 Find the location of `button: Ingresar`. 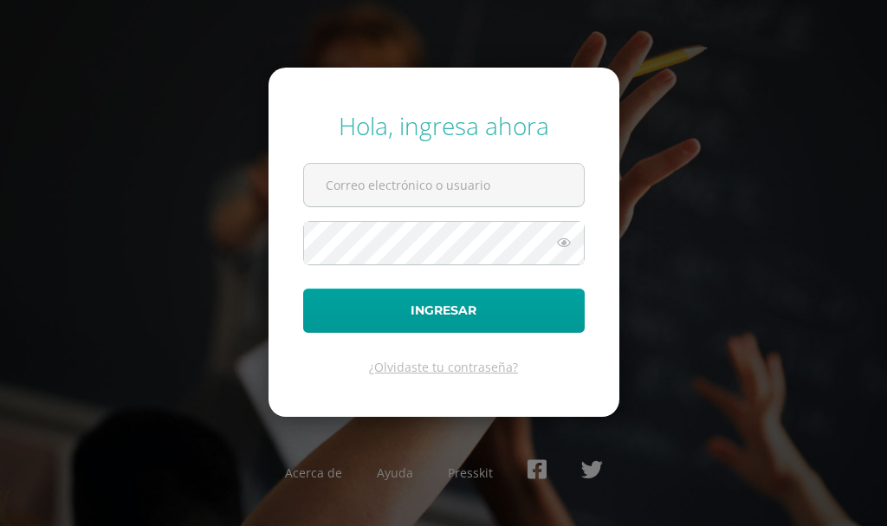

button: Ingresar is located at coordinates (444, 310).